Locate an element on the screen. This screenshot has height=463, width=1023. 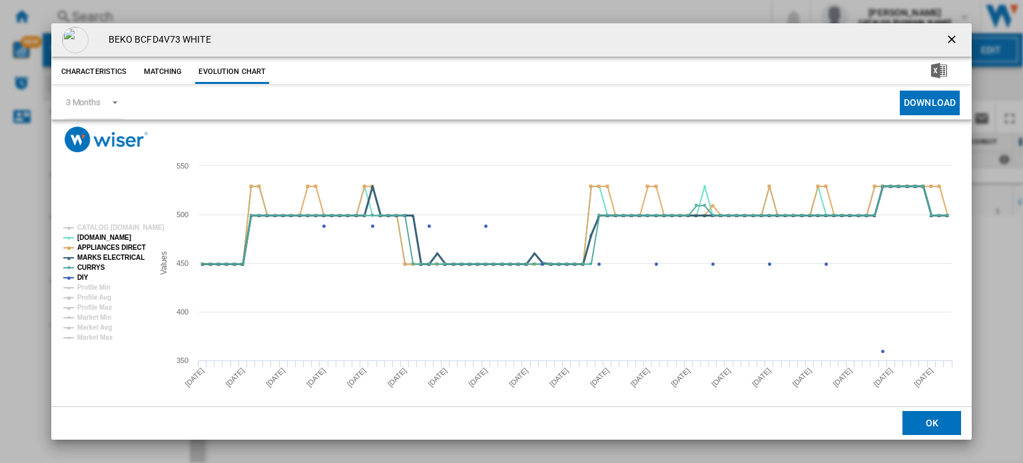
tspan: Market Max is located at coordinates (95, 337).